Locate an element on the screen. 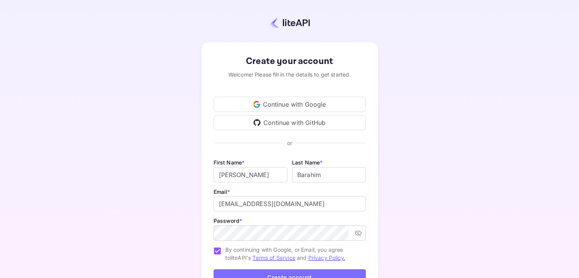  div: Continue with Google is located at coordinates (290, 104).